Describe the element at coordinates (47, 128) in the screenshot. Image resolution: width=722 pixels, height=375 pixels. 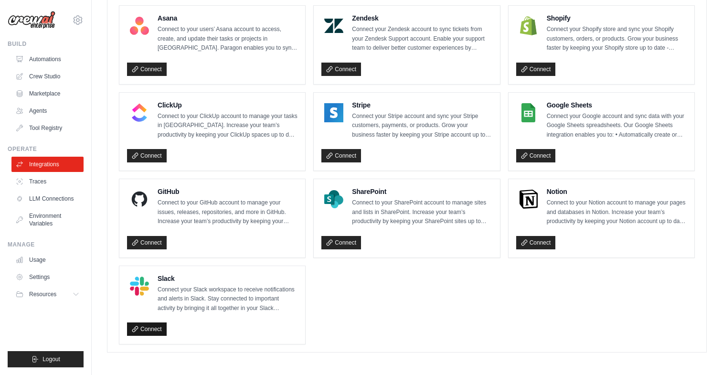
I see `a: Tool Registry` at that location.